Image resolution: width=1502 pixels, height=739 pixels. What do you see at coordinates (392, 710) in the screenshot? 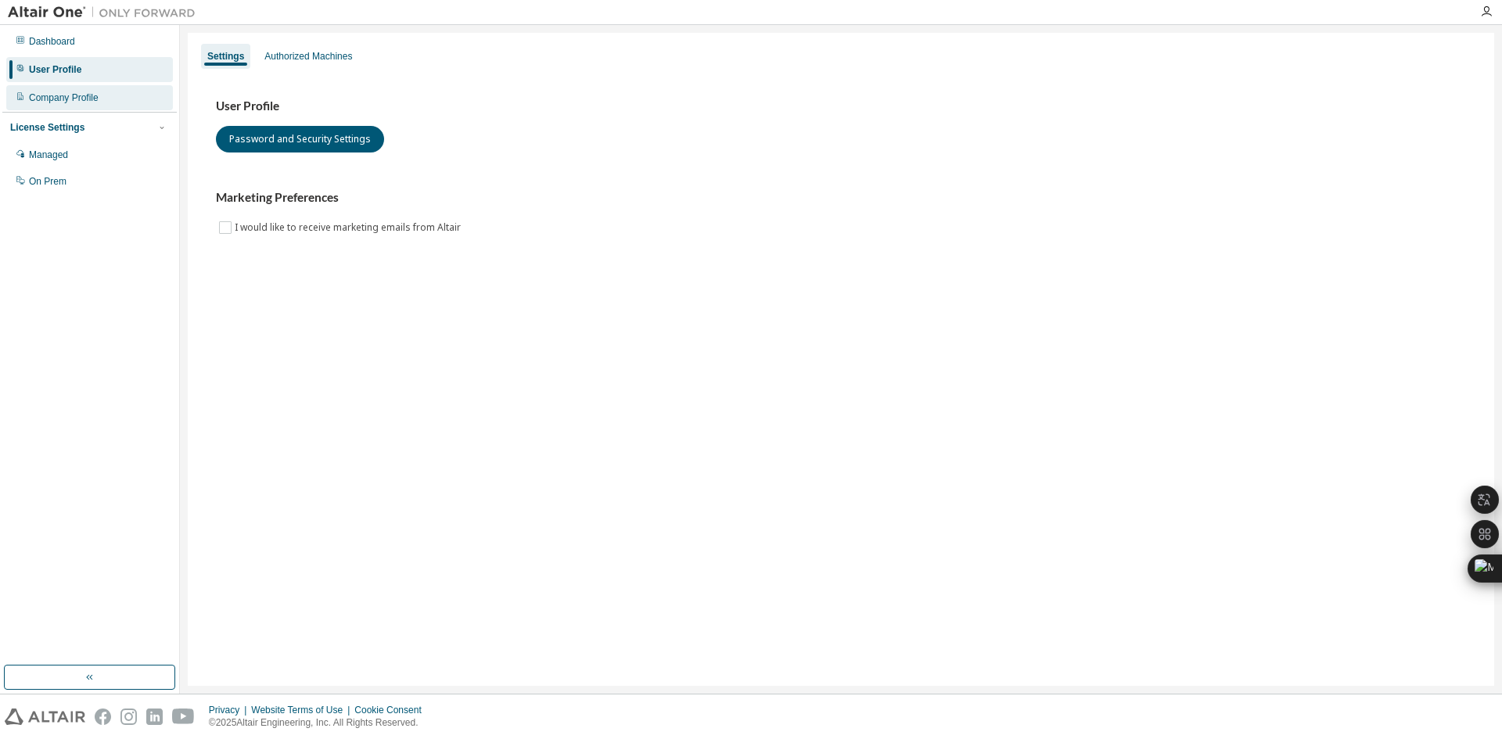
I see `div: Cookie Consent` at bounding box center [392, 710].